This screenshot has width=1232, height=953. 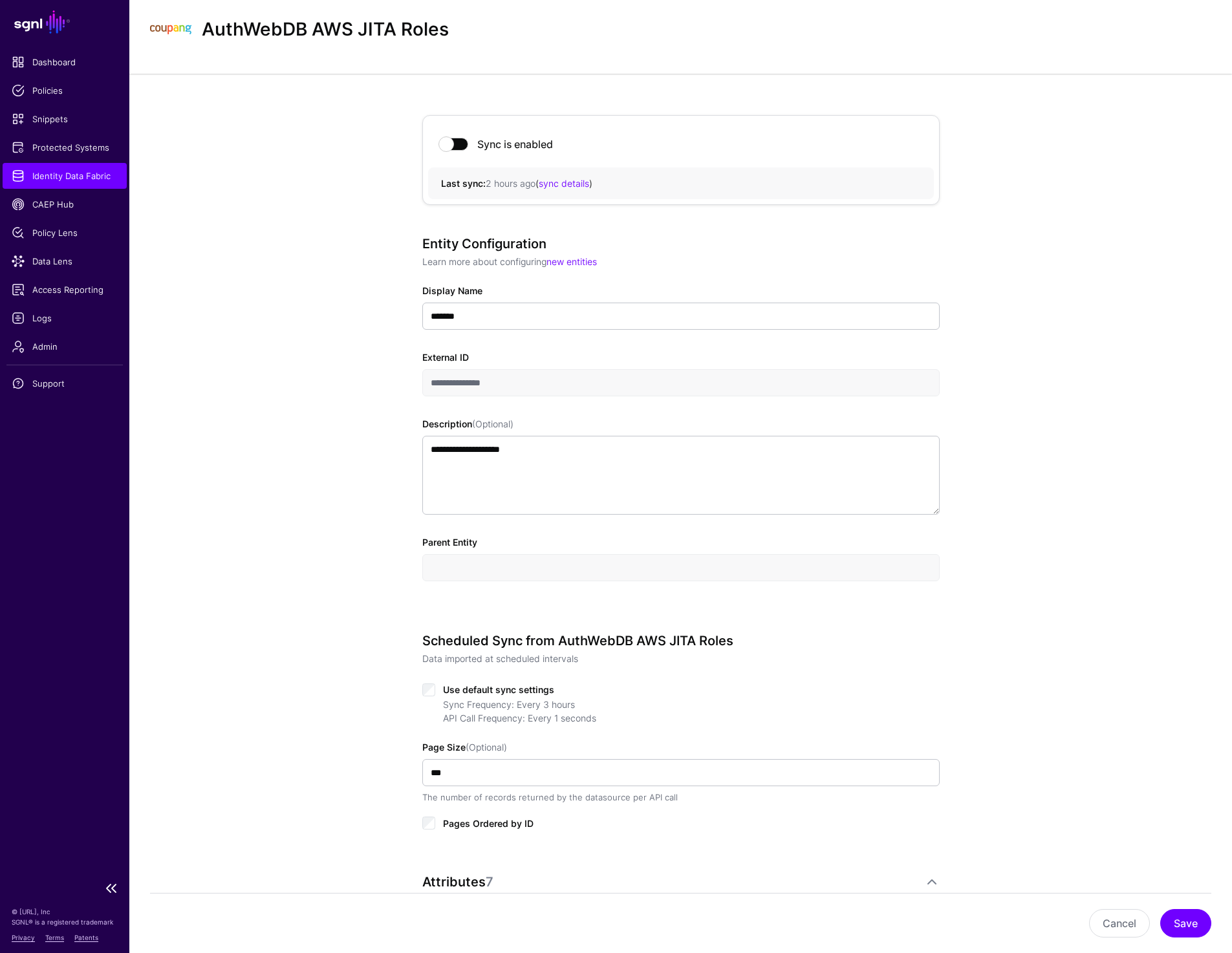 What do you see at coordinates (467, 424) in the screenshot?
I see `label: Description` at bounding box center [467, 424].